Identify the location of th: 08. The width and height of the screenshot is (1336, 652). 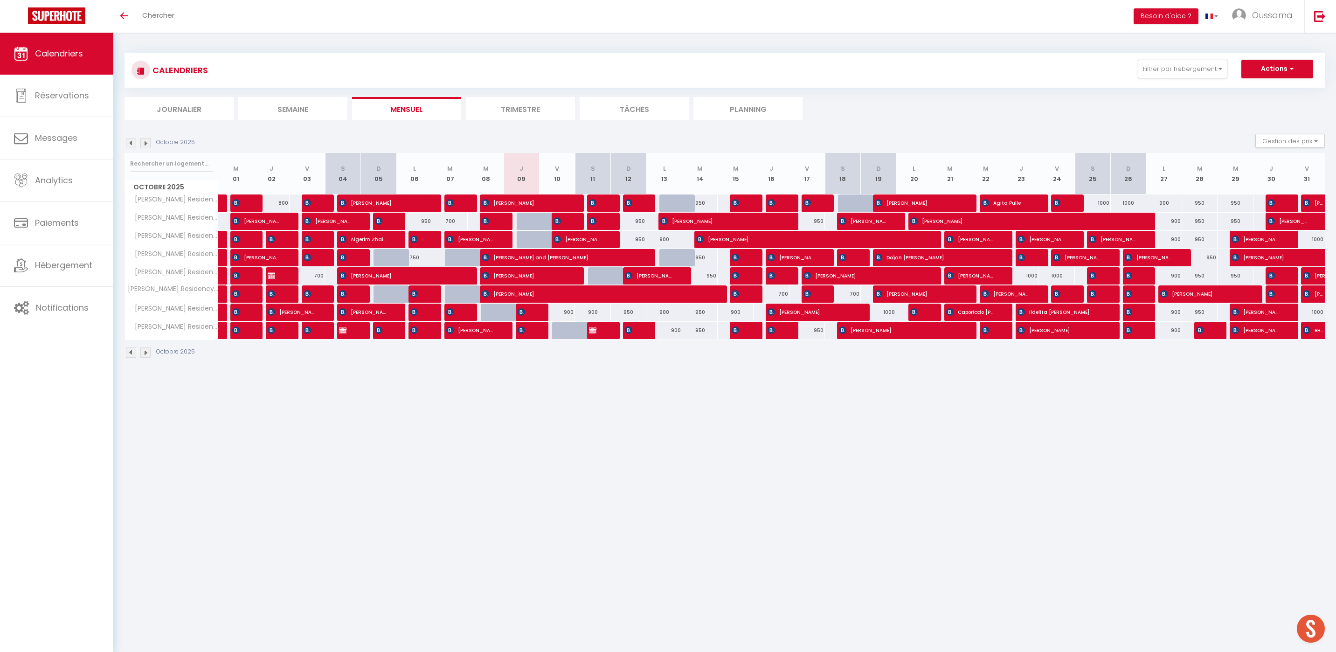
(485, 173).